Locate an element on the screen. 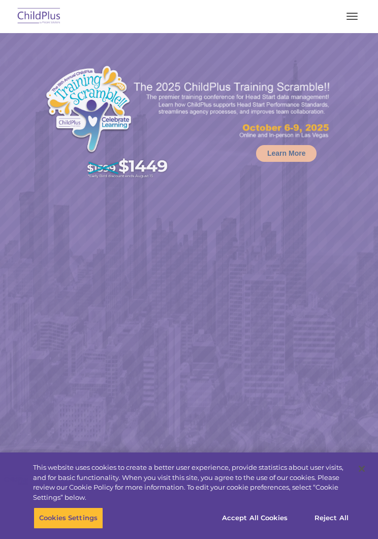  button: Close is located at coordinates (362, 468).